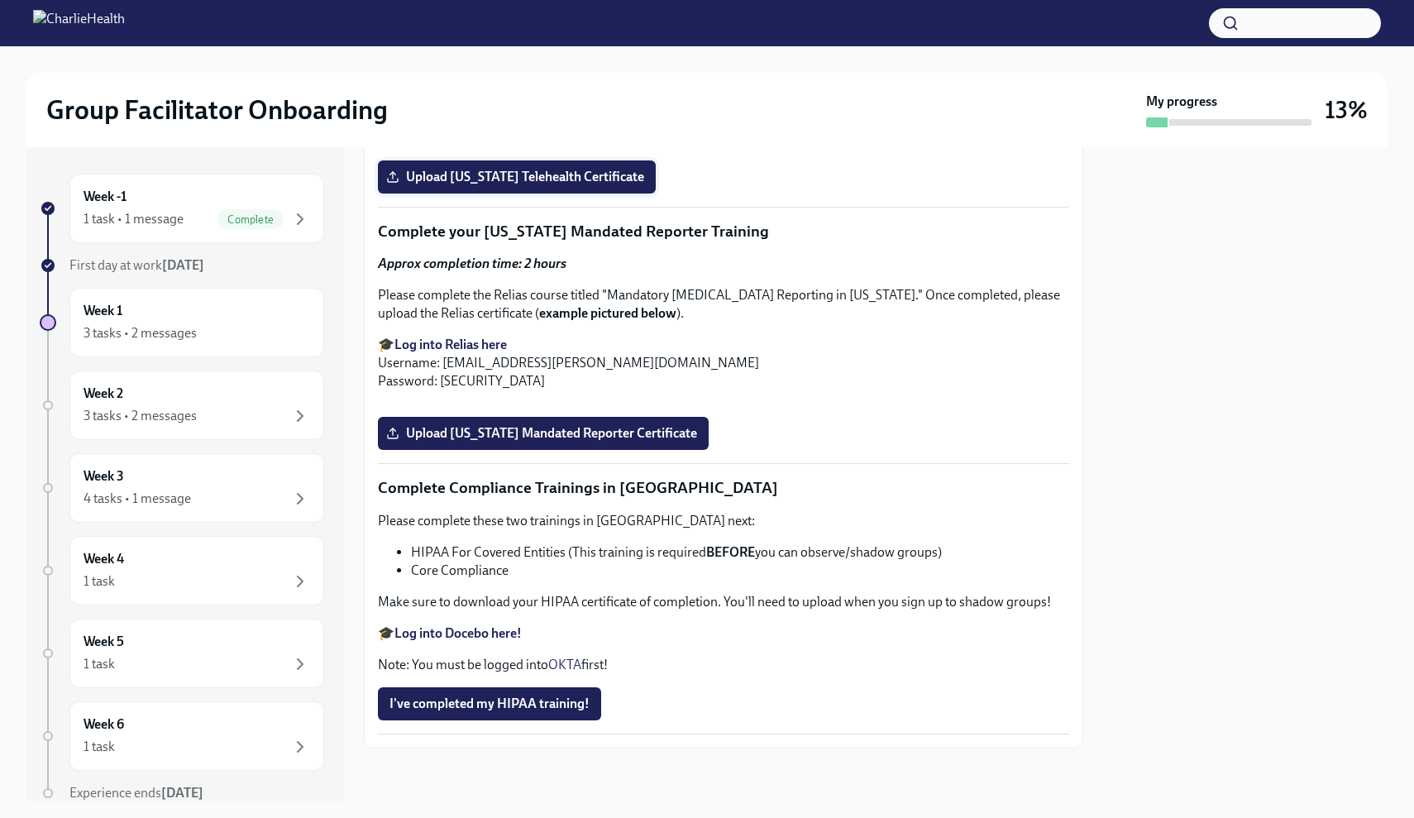 This screenshot has width=1414, height=818. I want to click on span: Complete, so click(251, 219).